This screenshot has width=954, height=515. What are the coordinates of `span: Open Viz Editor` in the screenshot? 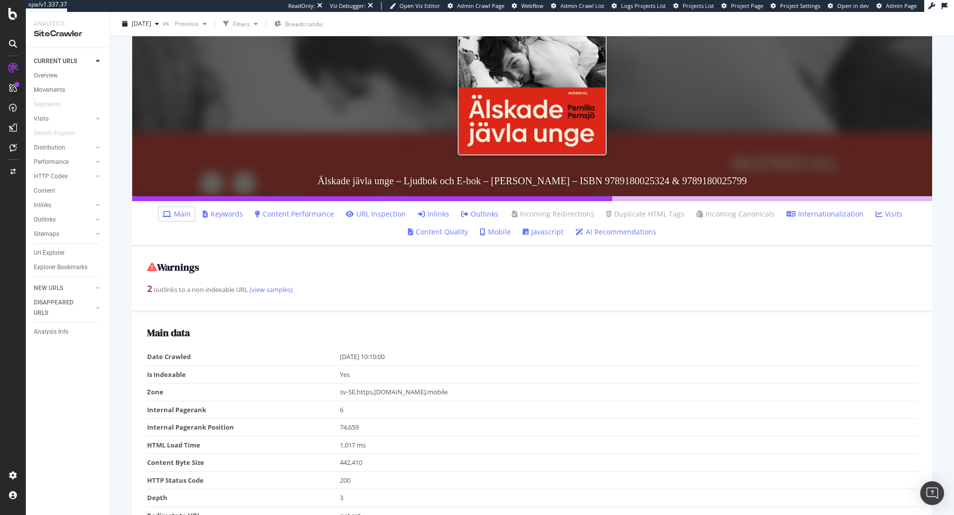 It's located at (420, 5).